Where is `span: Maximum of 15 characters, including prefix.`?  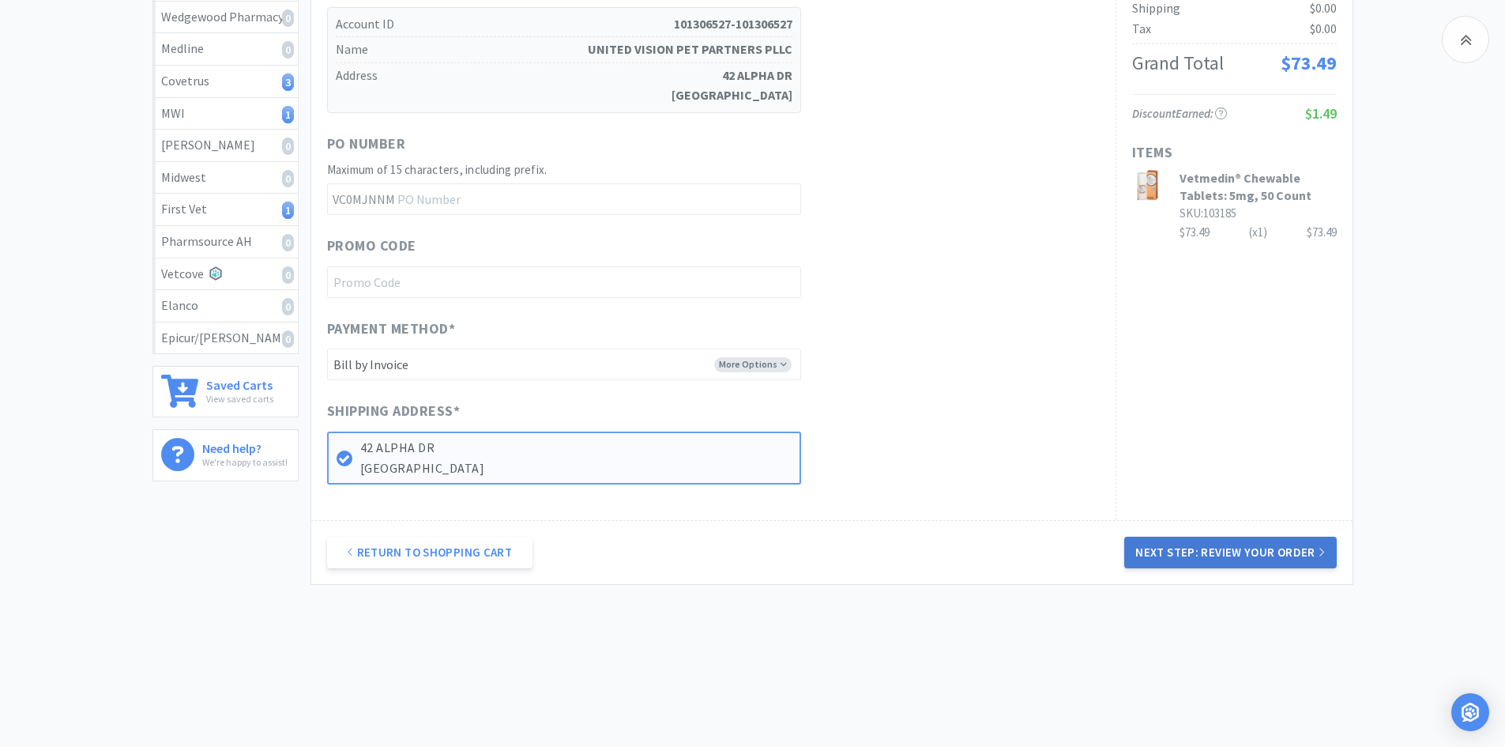 span: Maximum of 15 characters, including prefix. is located at coordinates (437, 169).